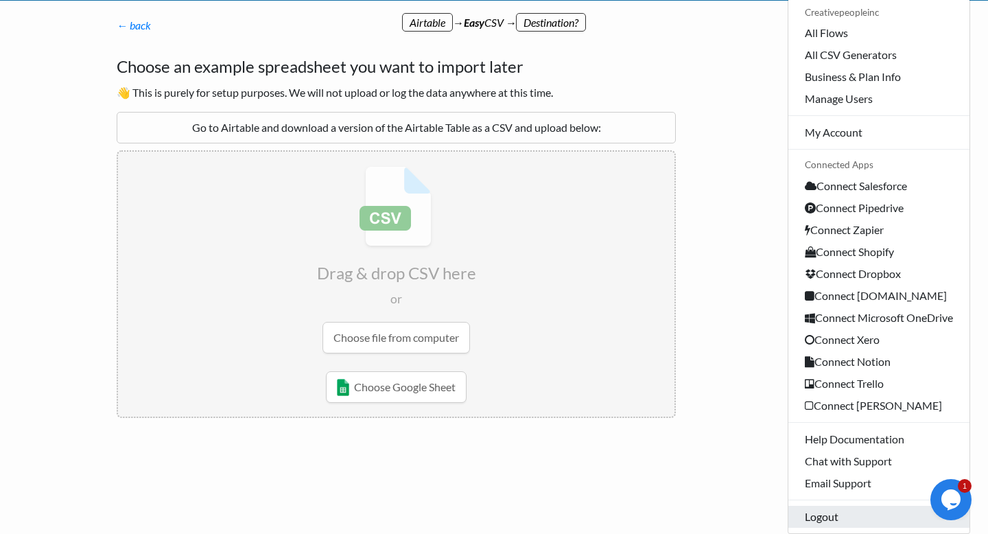 The width and height of the screenshot is (988, 534). Describe the element at coordinates (879, 362) in the screenshot. I see `a: Connect Notion` at that location.